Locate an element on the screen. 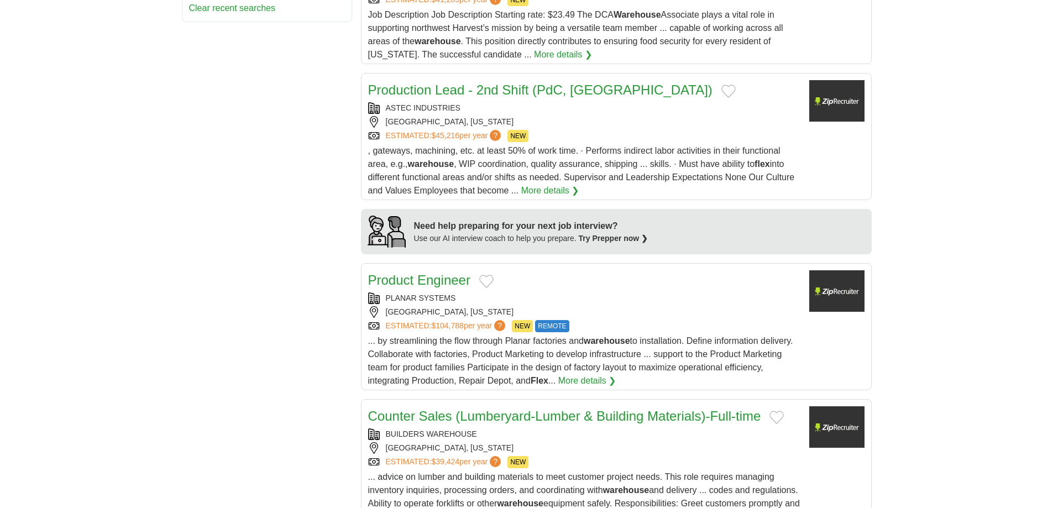  a: Product Engineer is located at coordinates (419, 280).